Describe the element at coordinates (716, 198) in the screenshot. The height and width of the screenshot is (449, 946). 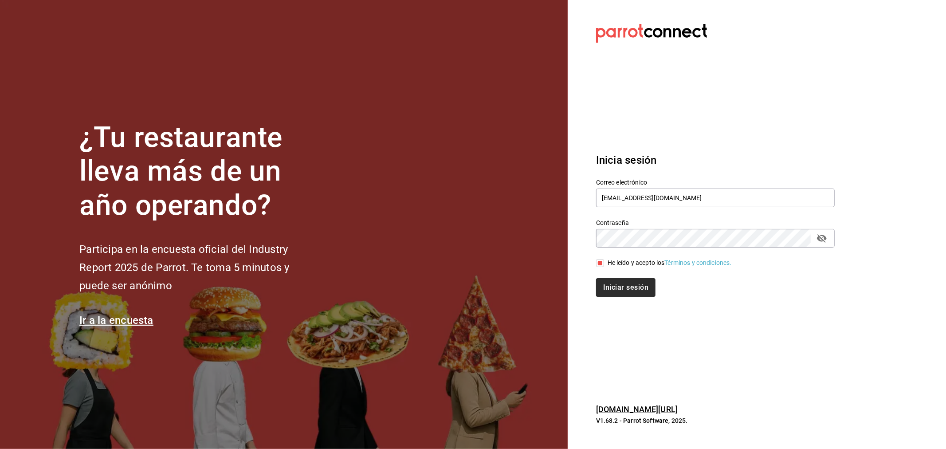
I see `input: Ingresa tu correo electrónico` at that location.